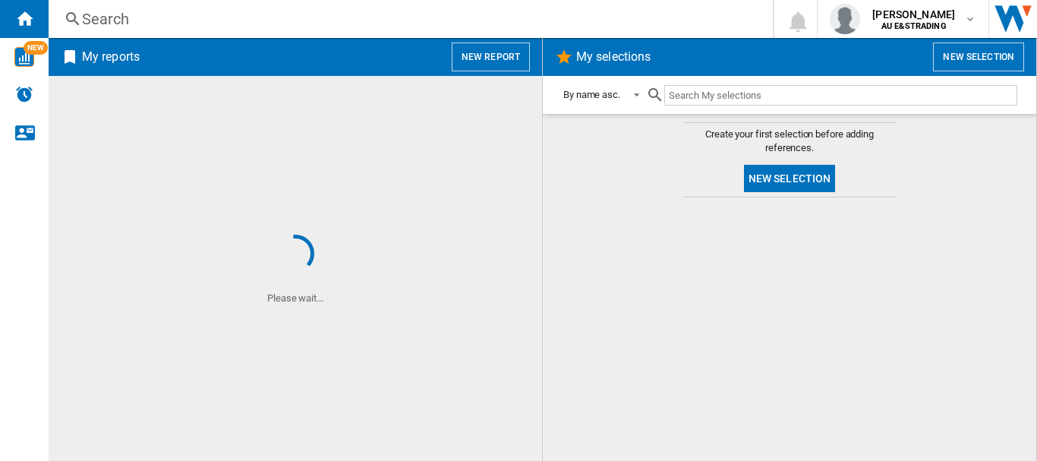 Image resolution: width=1037 pixels, height=461 pixels. What do you see at coordinates (490, 57) in the screenshot?
I see `button: New report` at bounding box center [490, 57].